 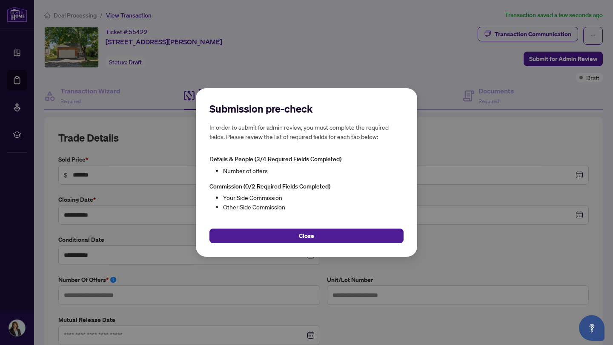 What do you see at coordinates (307, 132) in the screenshot?
I see `h5: In order to submit for admin review, you must complete the required fields. Please review the lis...` at bounding box center [307, 132].